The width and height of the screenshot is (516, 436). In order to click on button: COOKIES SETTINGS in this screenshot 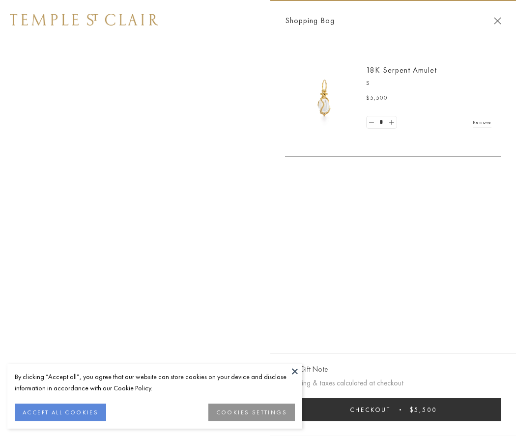, I will do `click(251, 412)`.